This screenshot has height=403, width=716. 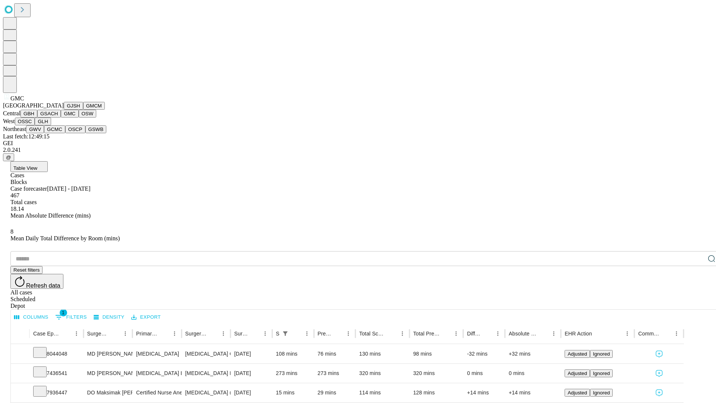 I want to click on div: Scheduled In Room Duration, so click(x=278, y=334).